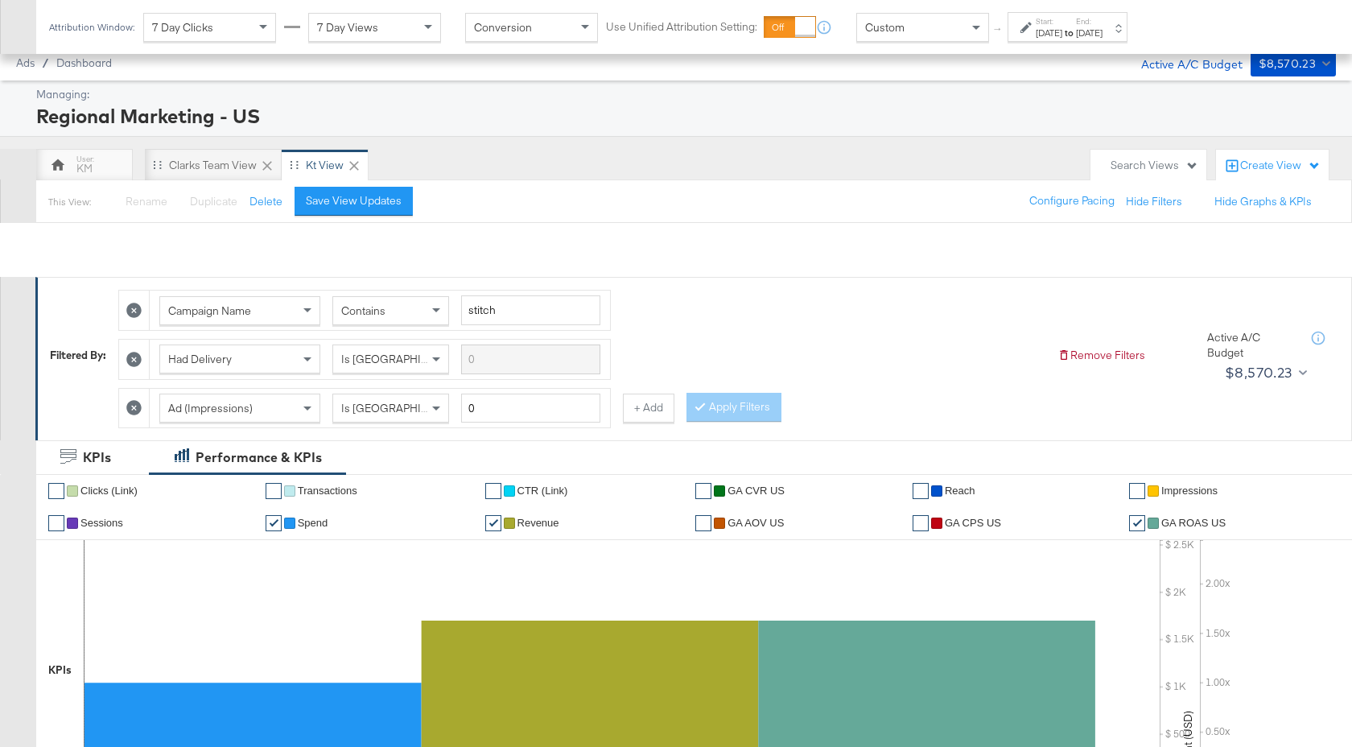 This screenshot has width=1352, height=747. What do you see at coordinates (1048, 21) in the screenshot?
I see `label: Start:` at bounding box center [1048, 21].